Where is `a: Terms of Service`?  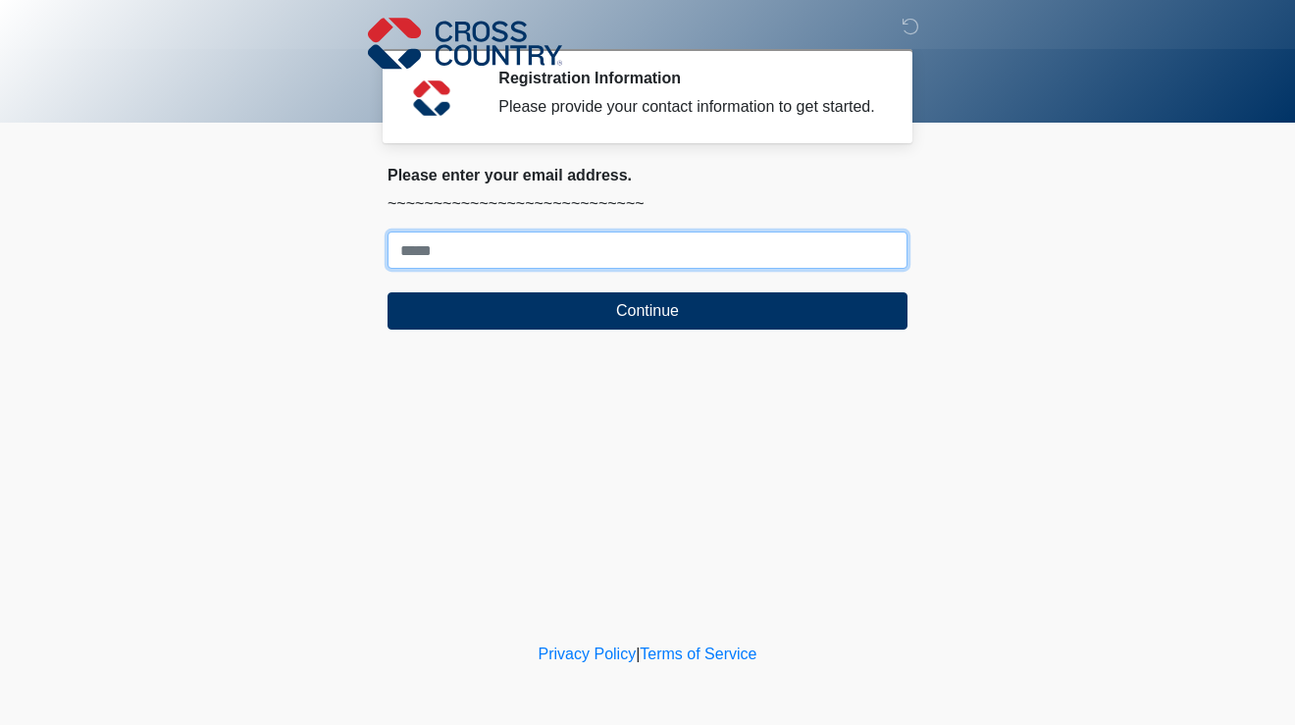
a: Terms of Service is located at coordinates (698, 653).